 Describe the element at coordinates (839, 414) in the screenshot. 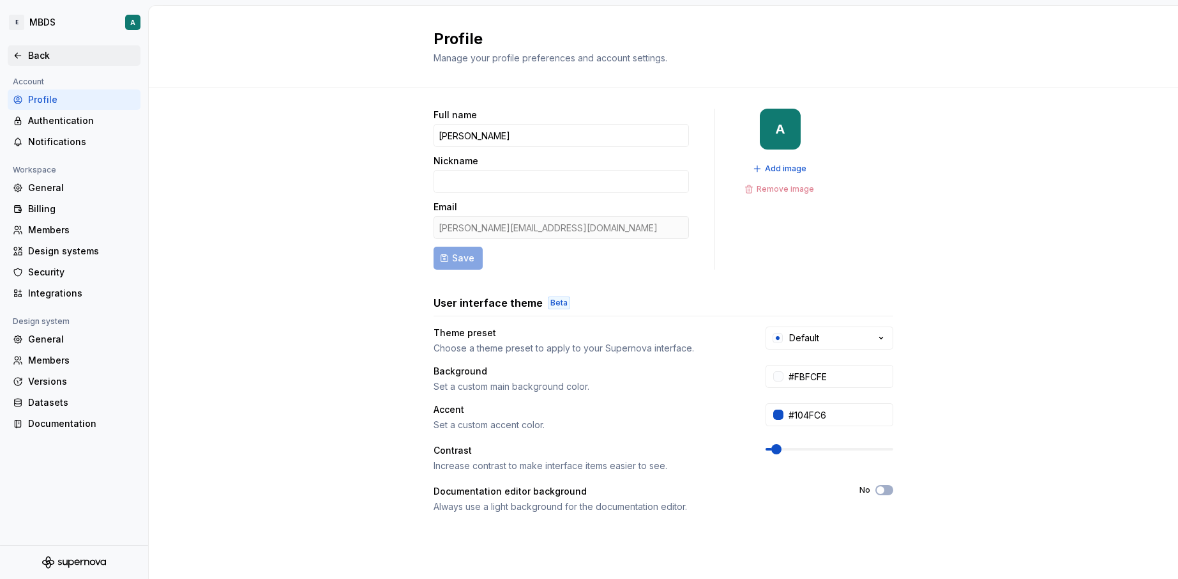

I see `input: #104FC6` at that location.